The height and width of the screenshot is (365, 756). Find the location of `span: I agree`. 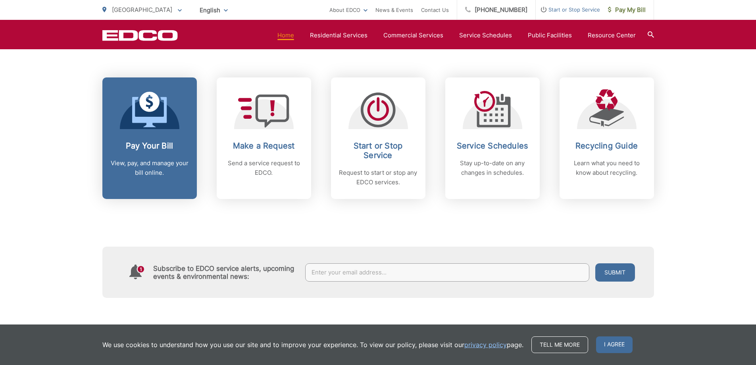

span: I agree is located at coordinates (614, 345).